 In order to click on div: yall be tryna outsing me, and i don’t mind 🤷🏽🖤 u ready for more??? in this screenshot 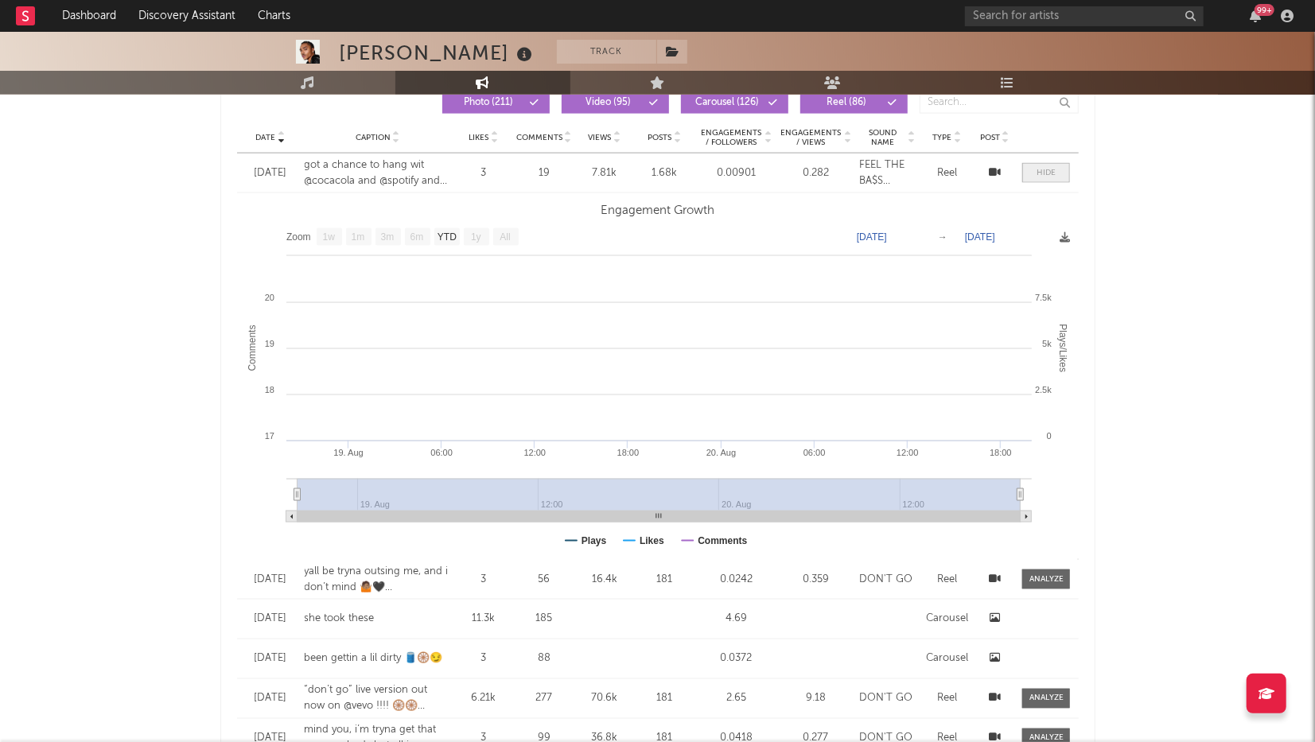, I will do `click(378, 579)`.